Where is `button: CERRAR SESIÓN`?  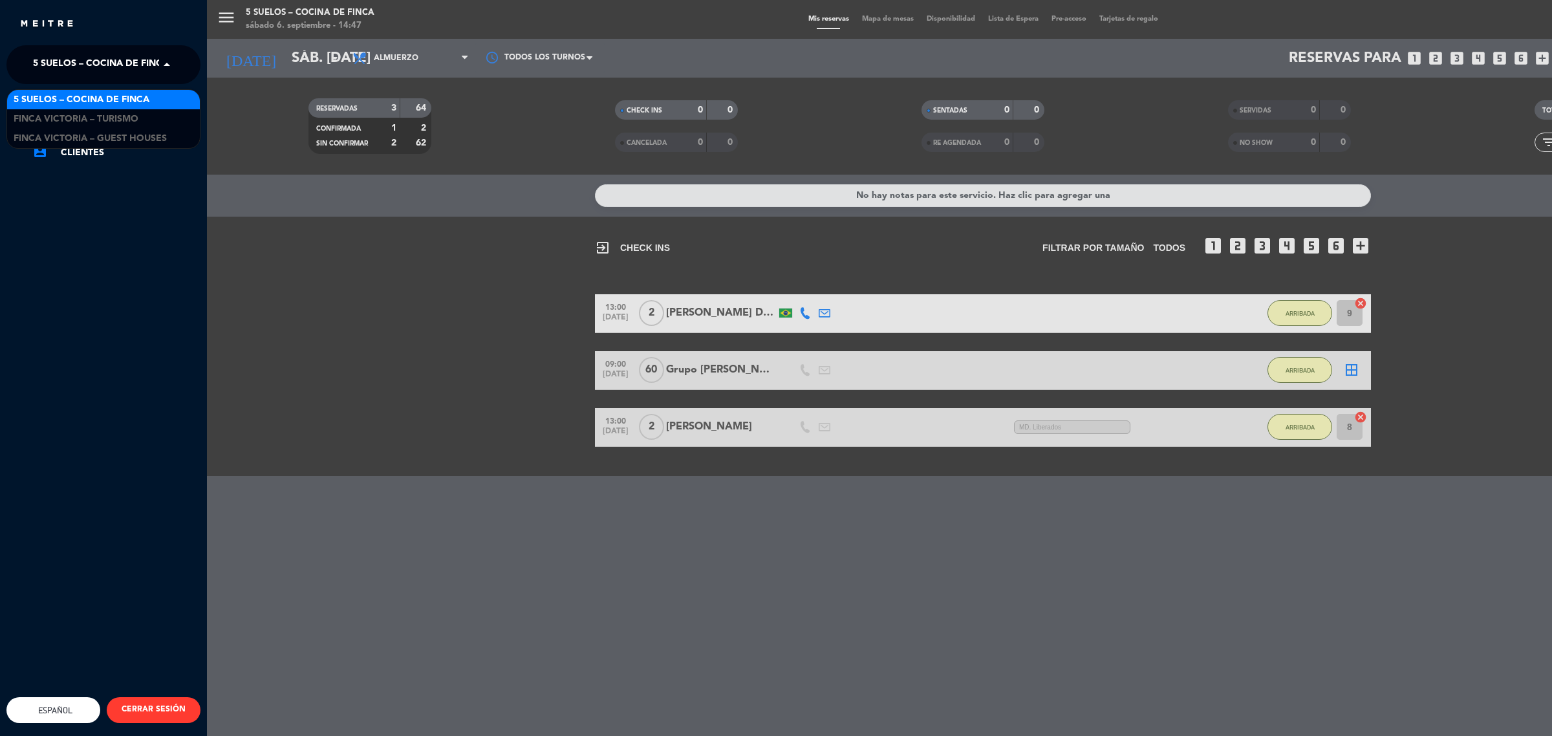
button: CERRAR SESIÓN is located at coordinates (153, 710).